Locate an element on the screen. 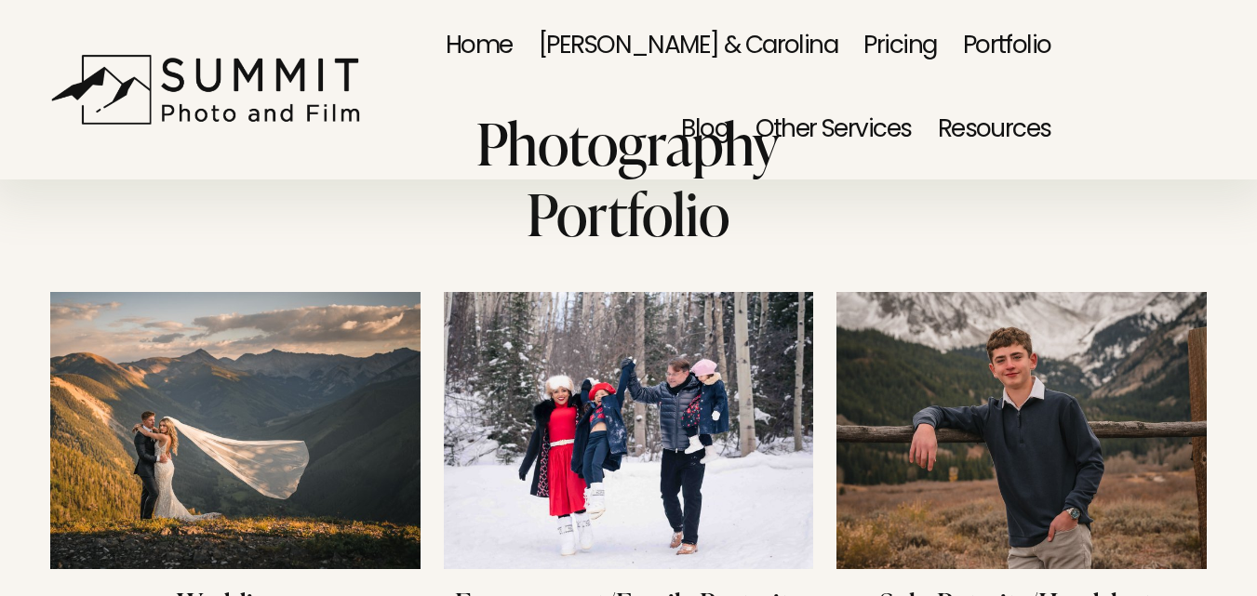 The height and width of the screenshot is (596, 1257). img: Summit Photo and Film is located at coordinates (210, 89).